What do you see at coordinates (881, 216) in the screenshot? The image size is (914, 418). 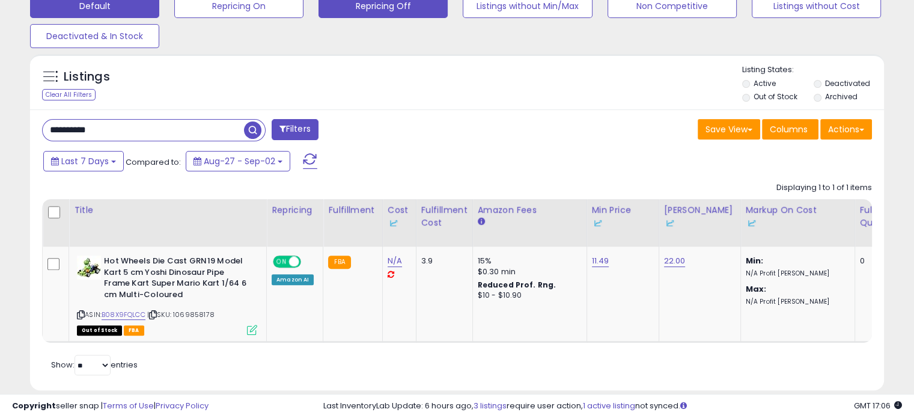 I see `div: Fulfillable Quantity` at bounding box center [881, 216].